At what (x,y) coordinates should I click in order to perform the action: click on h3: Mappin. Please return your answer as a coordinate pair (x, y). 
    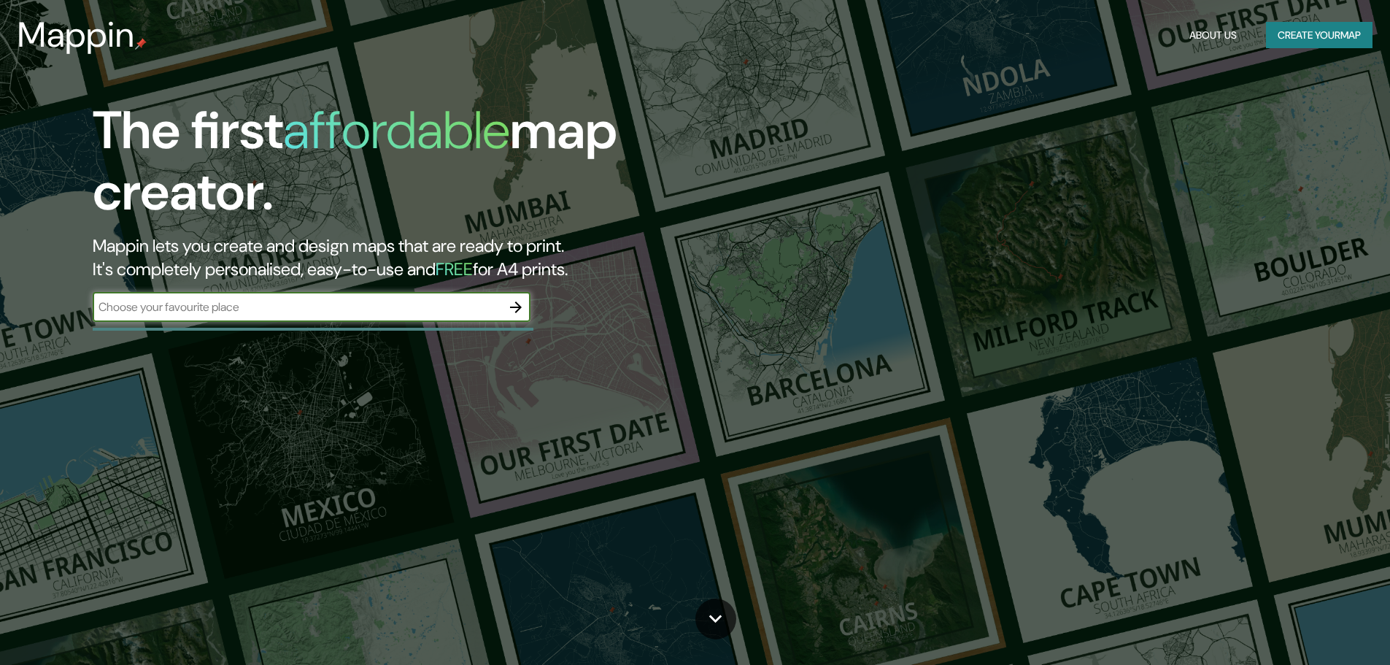
    Looking at the image, I should click on (76, 35).